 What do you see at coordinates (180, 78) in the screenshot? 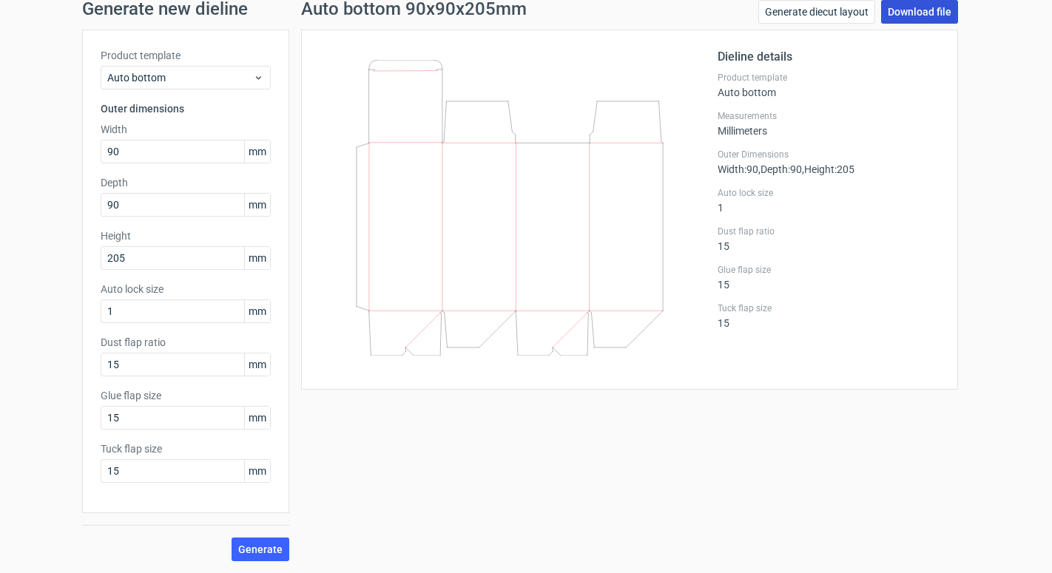
I see `span: Auto bottom` at bounding box center [180, 78].